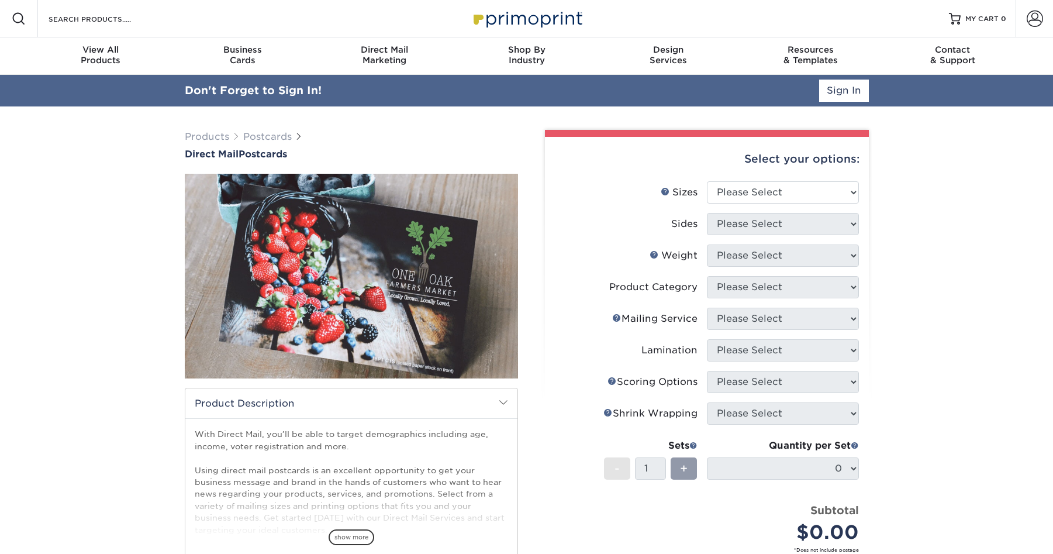 This screenshot has height=554, width=1053. Describe the element at coordinates (653, 382) in the screenshot. I see `div: Scoring Options` at that location.